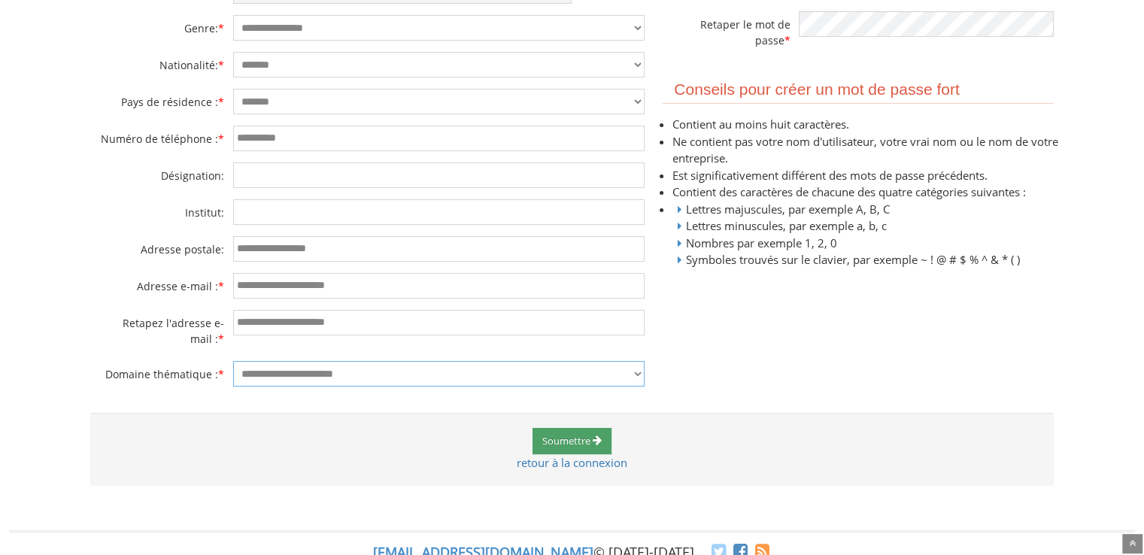  Describe the element at coordinates (787, 209) in the screenshot. I see `font: Lettres majuscules, par exemple A, B, C` at that location.